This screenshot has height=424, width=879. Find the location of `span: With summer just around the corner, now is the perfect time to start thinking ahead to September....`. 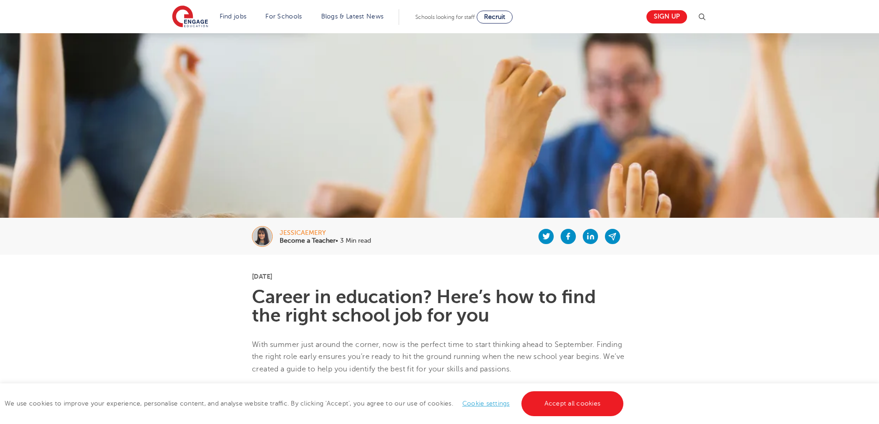

span: With summer just around the corner, now is the perfect time to start thinking ahead to September.... is located at coordinates (438, 357).